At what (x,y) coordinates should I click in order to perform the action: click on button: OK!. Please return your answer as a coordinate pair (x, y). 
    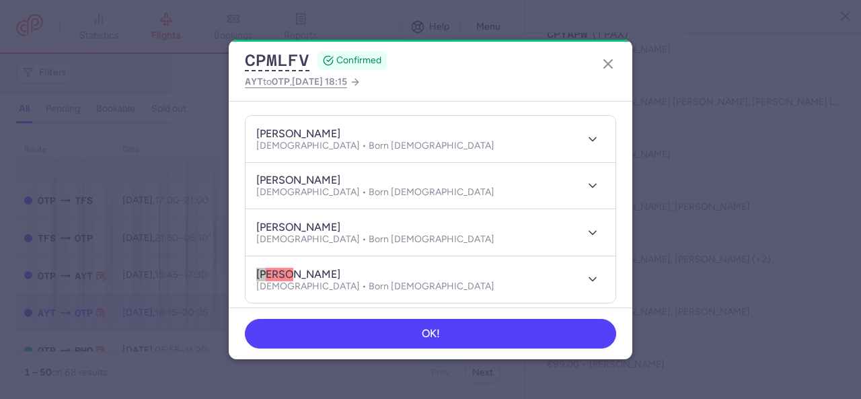
    Looking at the image, I should click on (431, 334).